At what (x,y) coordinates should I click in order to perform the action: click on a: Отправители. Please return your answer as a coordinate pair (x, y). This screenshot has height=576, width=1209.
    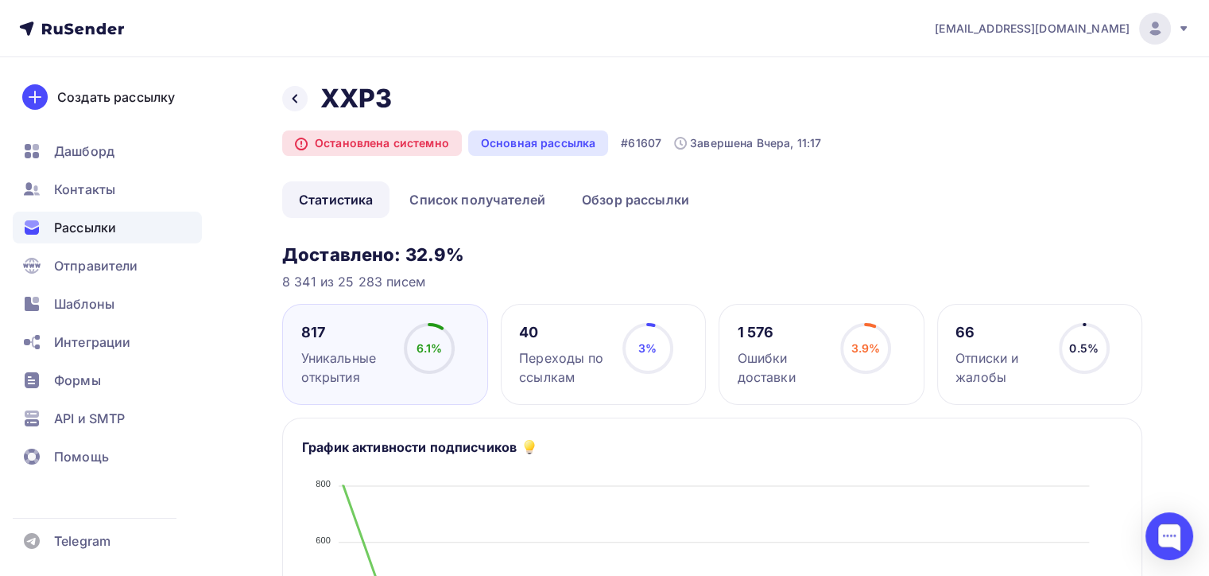
    Looking at the image, I should click on (107, 266).